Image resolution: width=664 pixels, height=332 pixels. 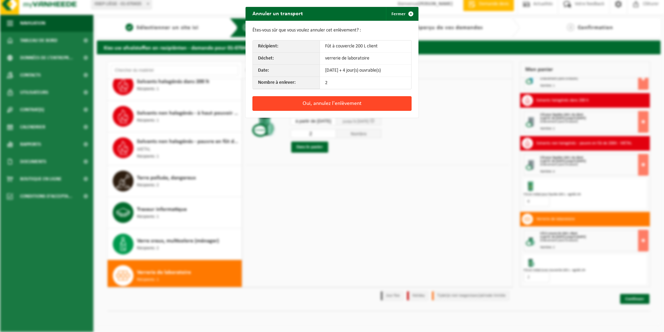 I want to click on p: Êtes-vous sûr que vous voulez annuler cet enlèvement? :, so click(x=332, y=30).